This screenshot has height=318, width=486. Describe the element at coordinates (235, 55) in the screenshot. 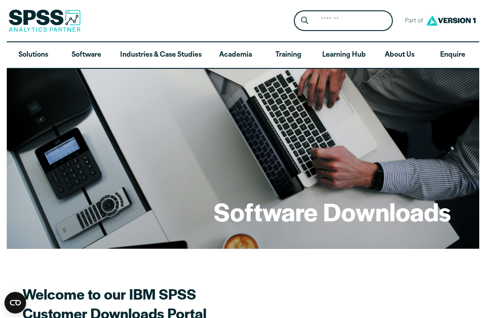

I see `a: Academia` at that location.